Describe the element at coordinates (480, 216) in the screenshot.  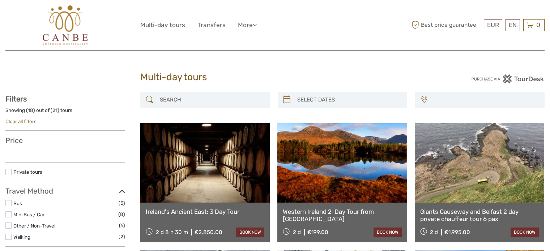
I see `a: Giants Causeway and Belfast 2 day private chauffeur tour 6 pax` at that location.